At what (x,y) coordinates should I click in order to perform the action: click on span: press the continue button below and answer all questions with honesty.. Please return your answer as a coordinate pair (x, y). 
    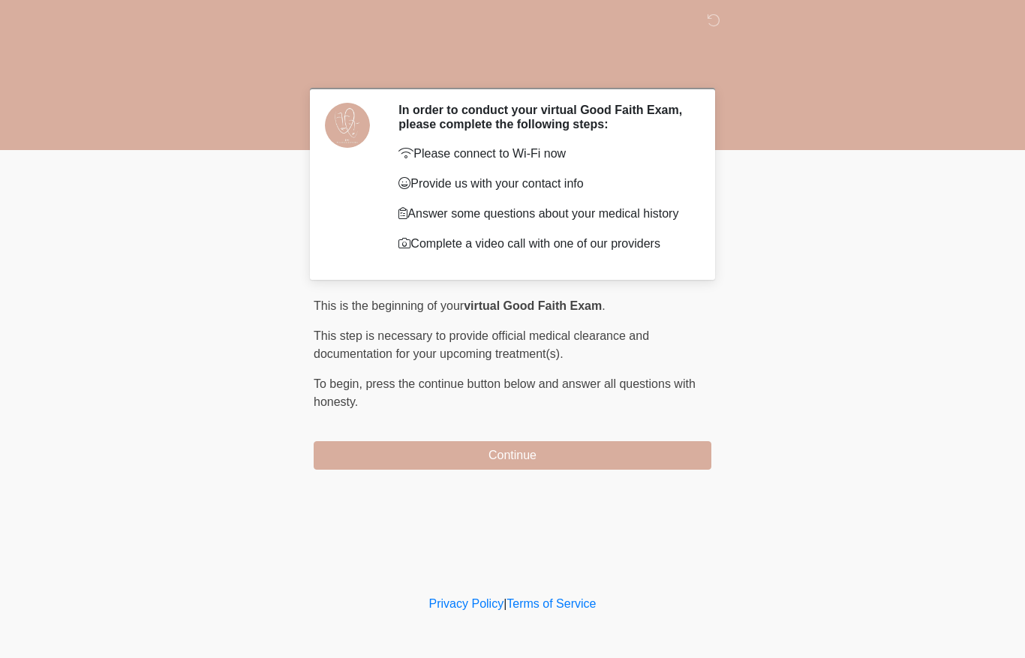
    Looking at the image, I should click on (504, 392).